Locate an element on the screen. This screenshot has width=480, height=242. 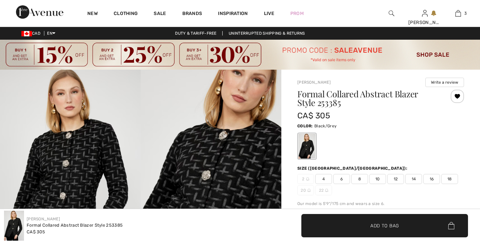
span: 10 is located at coordinates (378, 179).